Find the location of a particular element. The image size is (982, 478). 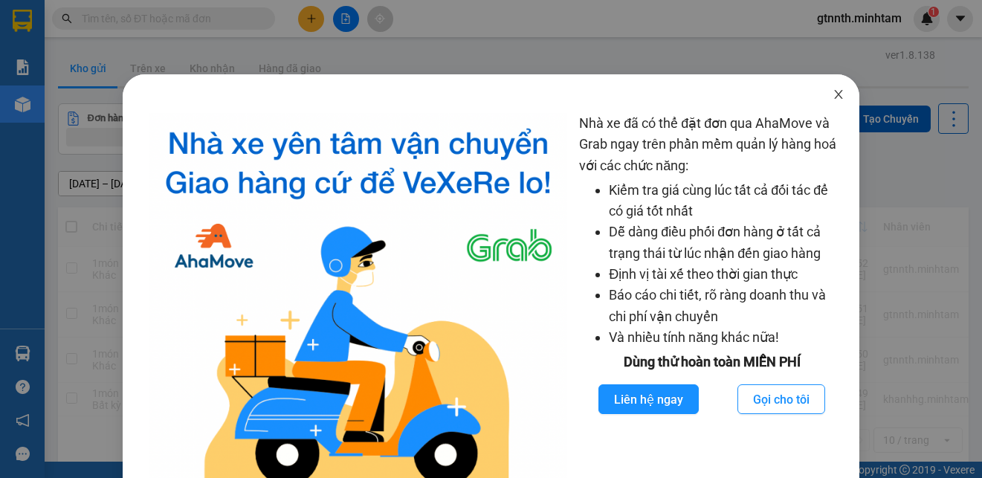

li: Báo cáo chi tiết, rõ ràng doanh thu và chi phí vận chuyển is located at coordinates (727, 306).